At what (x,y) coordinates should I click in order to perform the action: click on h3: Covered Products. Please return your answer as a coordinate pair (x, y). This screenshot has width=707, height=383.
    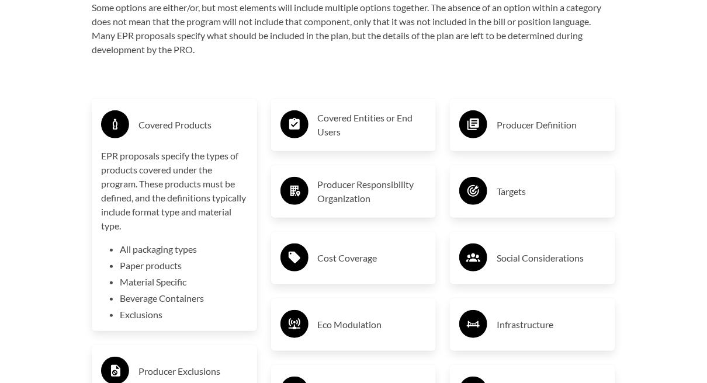
    Looking at the image, I should click on (193, 125).